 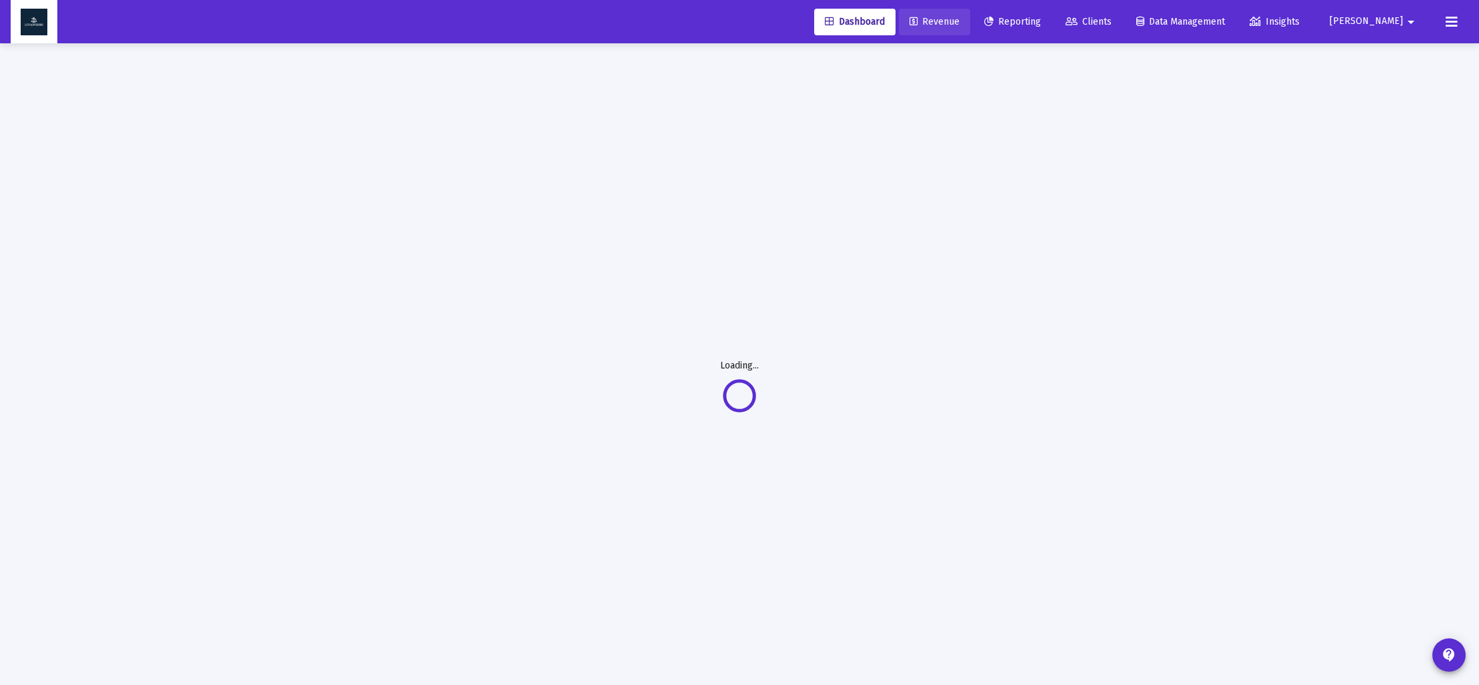 What do you see at coordinates (934, 22) in the screenshot?
I see `a: Revenue` at bounding box center [934, 22].